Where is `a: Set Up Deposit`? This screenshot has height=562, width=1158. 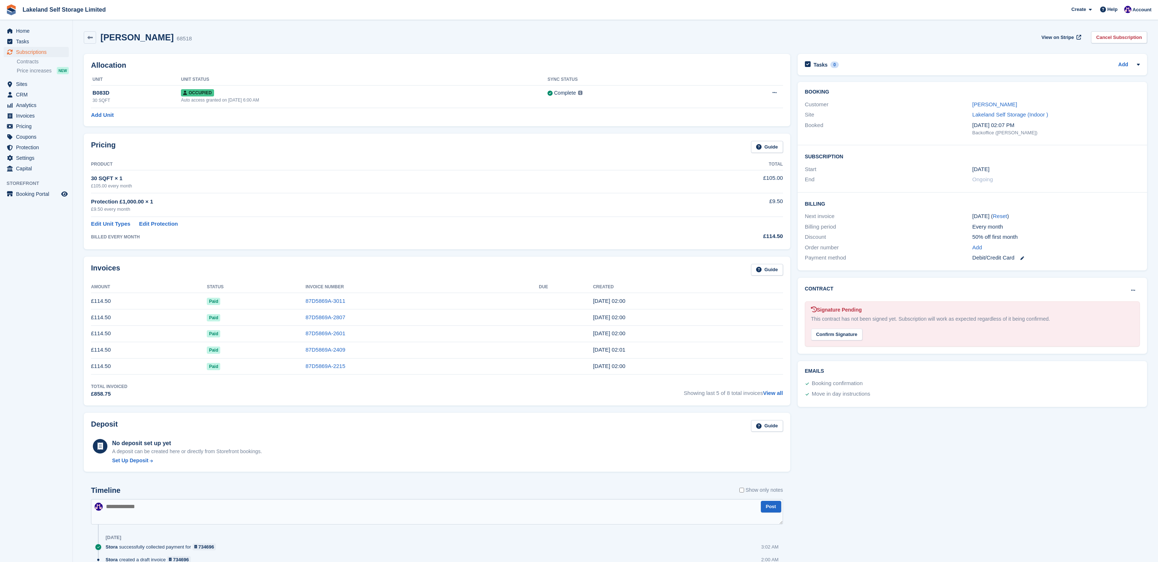
a: Set Up Deposit is located at coordinates (187, 460).